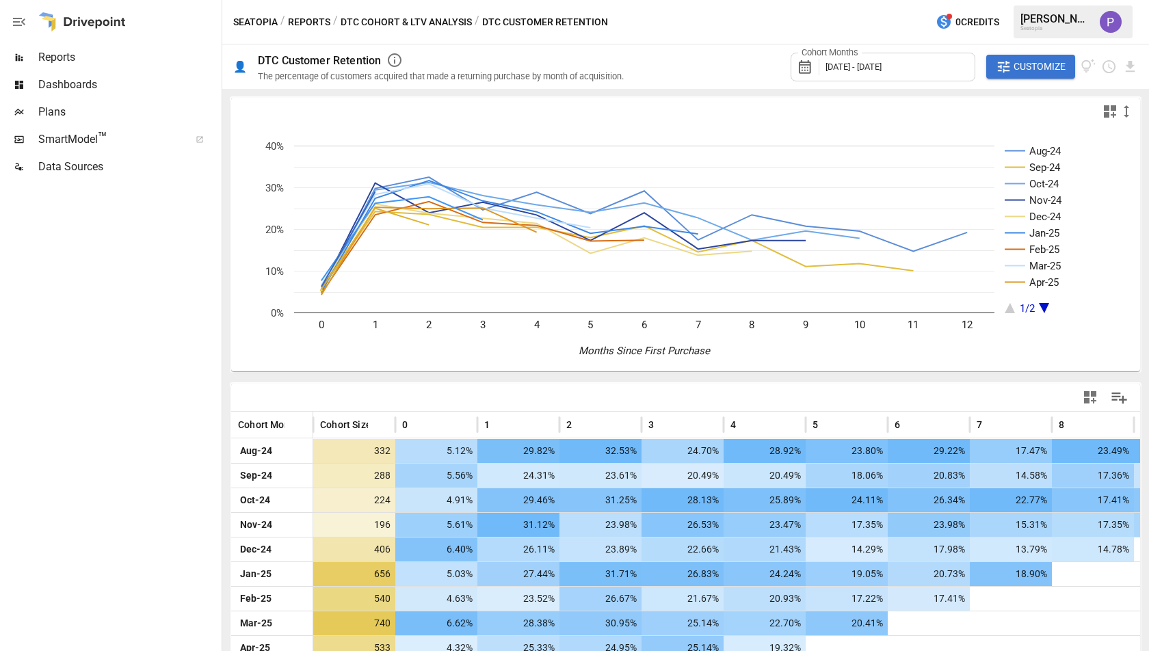 The width and height of the screenshot is (1149, 651). Describe the element at coordinates (1046, 200) in the screenshot. I see `text: Nov-24` at that location.